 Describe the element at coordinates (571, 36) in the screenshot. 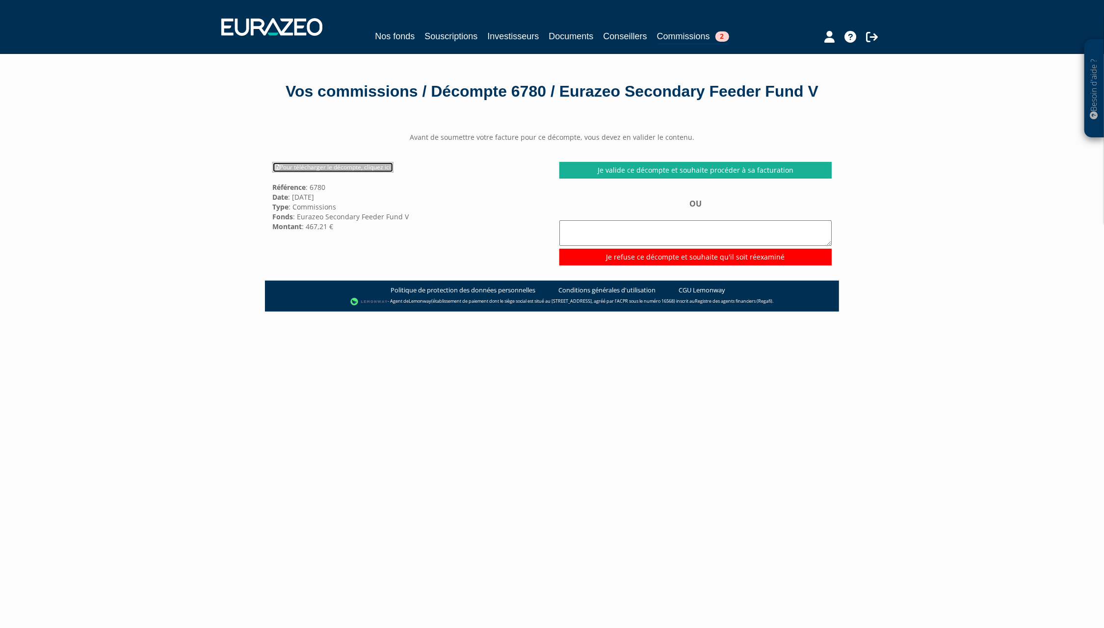

I see `a: Documents` at that location.